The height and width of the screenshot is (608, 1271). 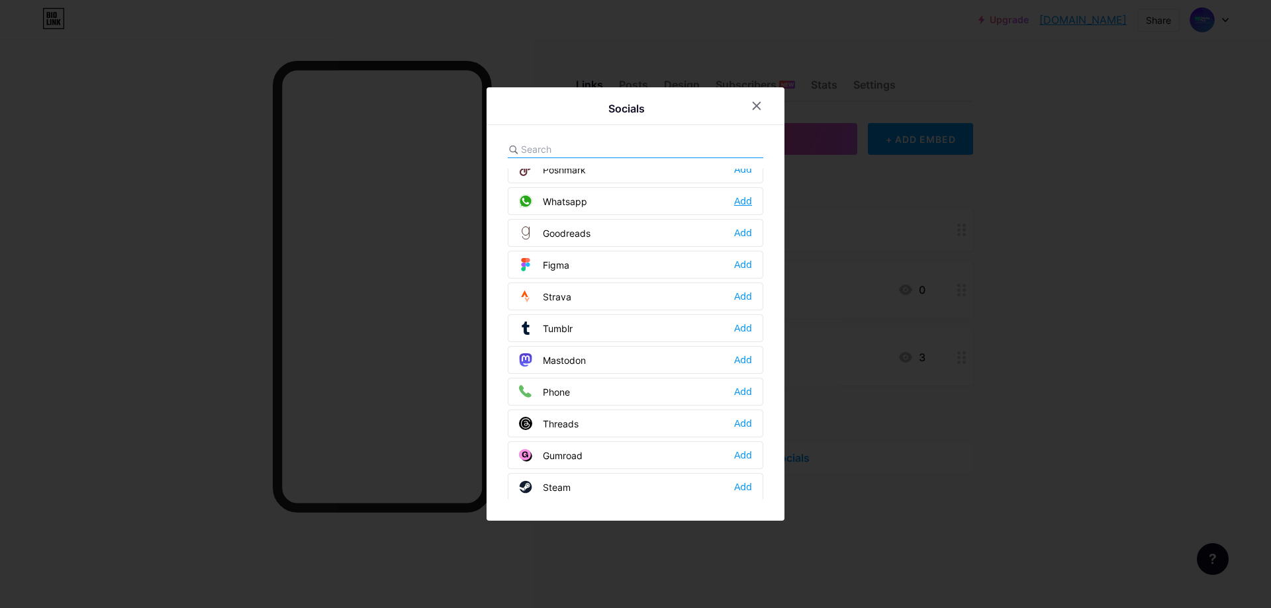 I want to click on div: Phone, so click(x=544, y=392).